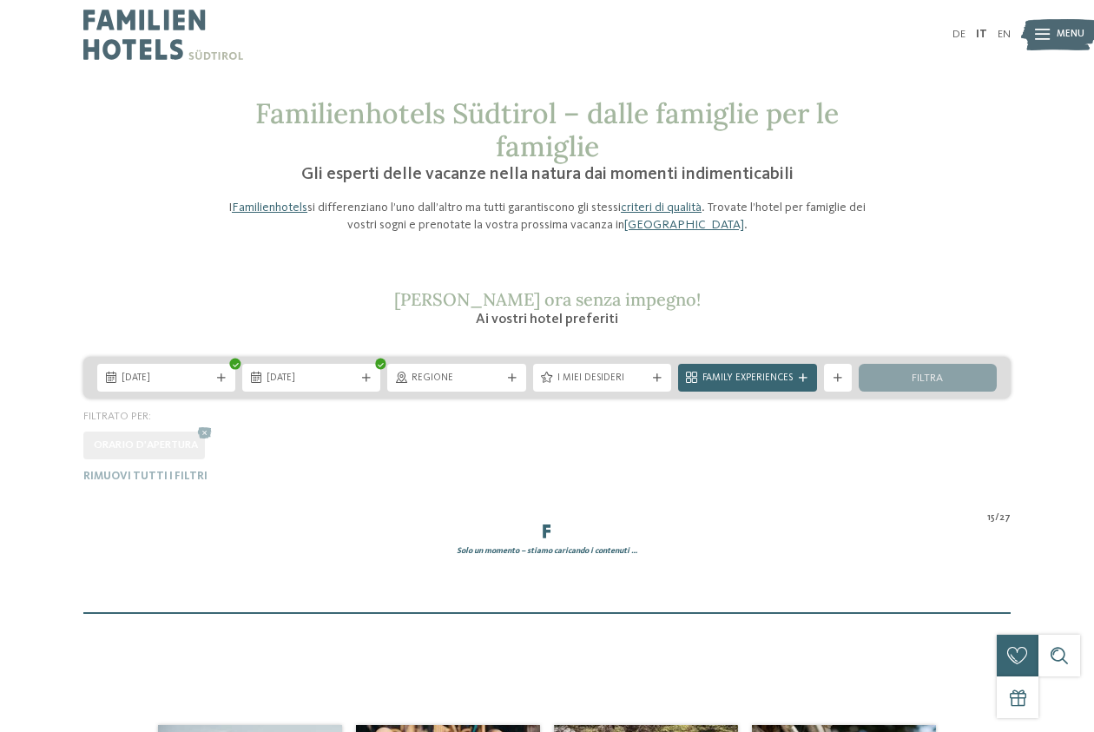  What do you see at coordinates (601, 378) in the screenshot?
I see `span: I miei desideri` at bounding box center [601, 378].